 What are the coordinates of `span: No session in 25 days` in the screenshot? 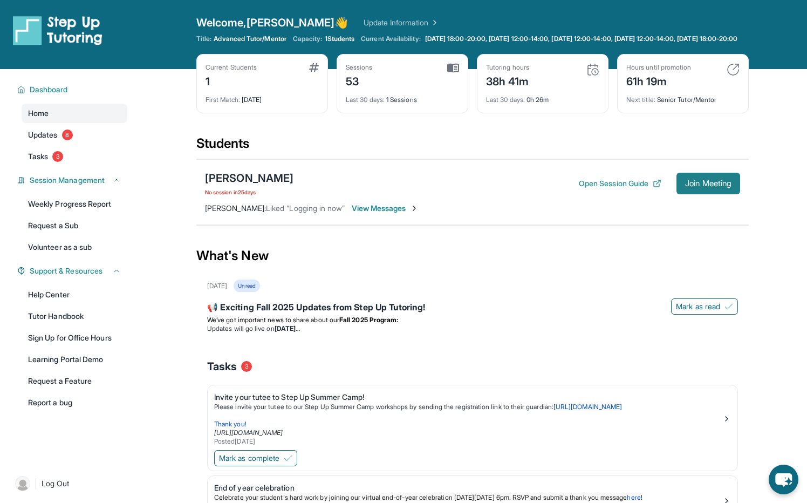 It's located at (249, 192).